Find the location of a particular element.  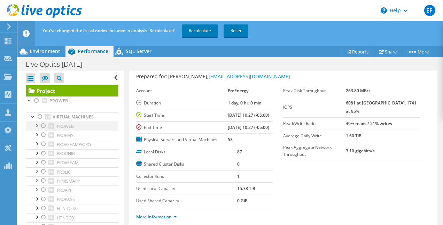

a: PIPRISMAPP is located at coordinates (72, 181).